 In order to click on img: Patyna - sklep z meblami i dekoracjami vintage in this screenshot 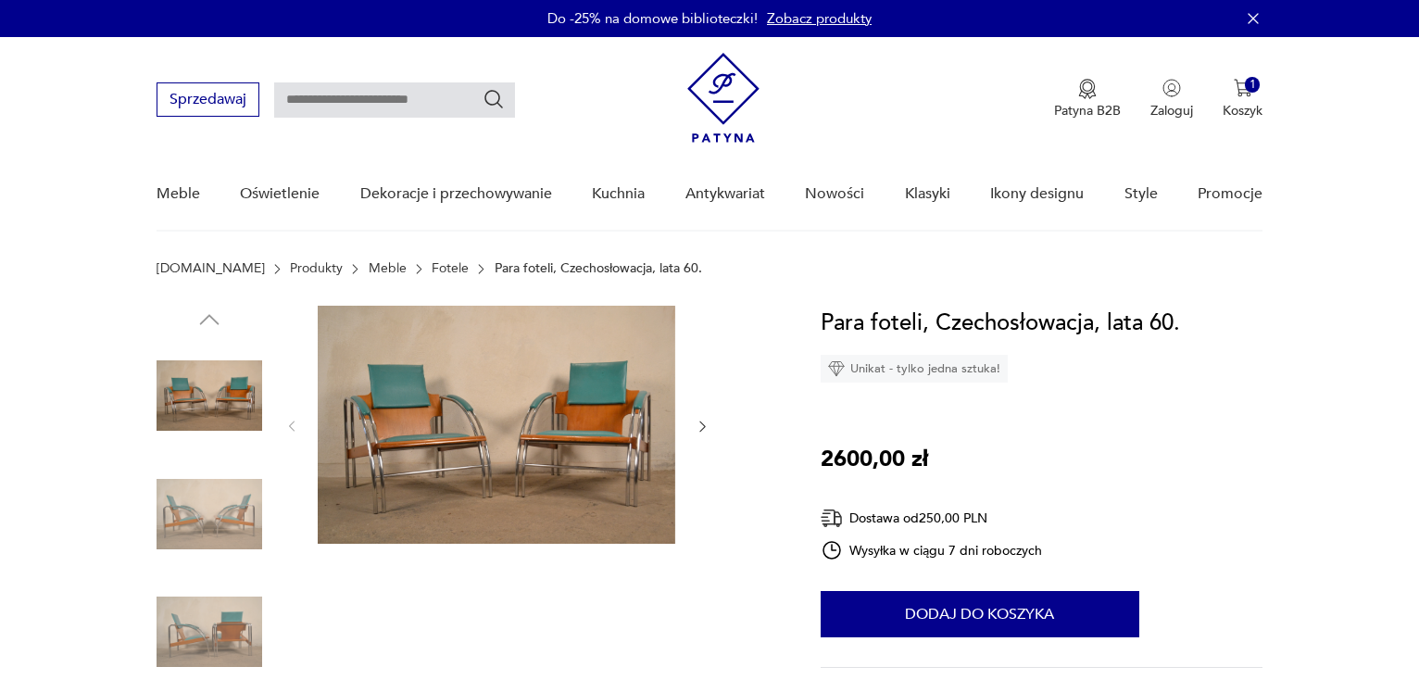, I will do `click(724, 97)`.